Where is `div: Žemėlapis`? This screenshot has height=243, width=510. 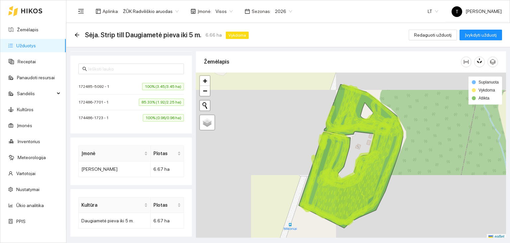 div: Žemėlapis is located at coordinates (333, 61).